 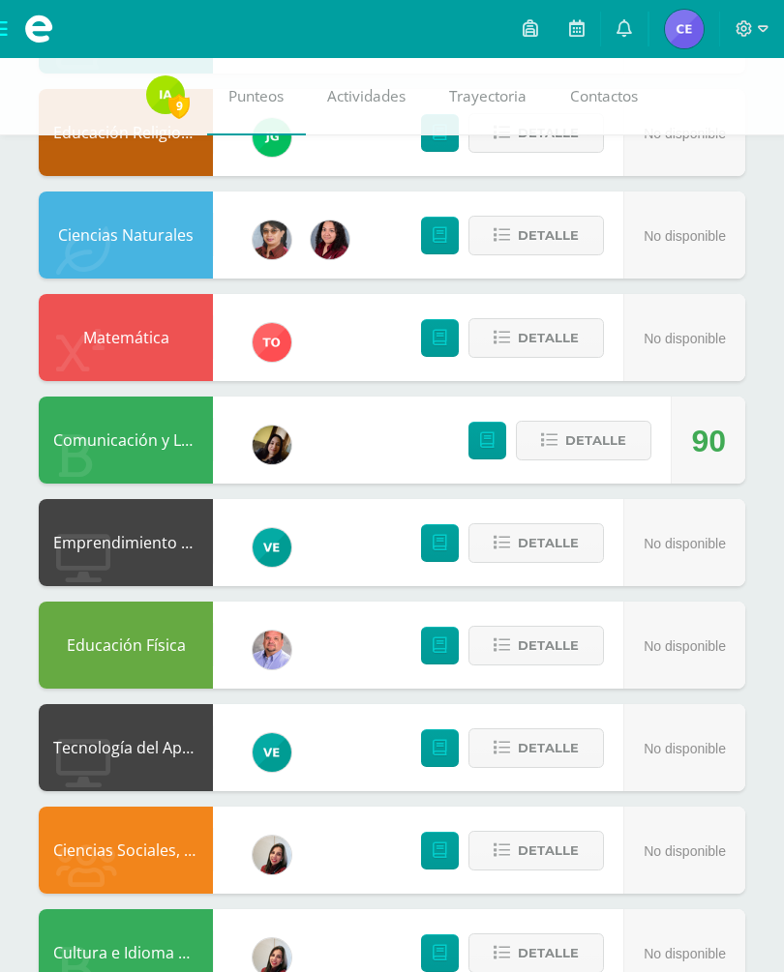 I want to click on a: Trayectoria, so click(x=488, y=97).